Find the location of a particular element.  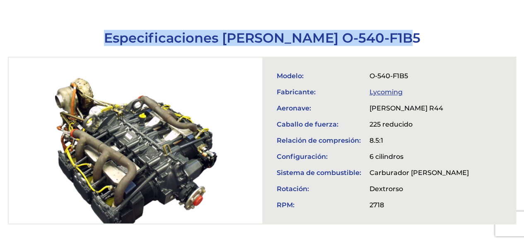

font: Aeronave: is located at coordinates (294, 108).